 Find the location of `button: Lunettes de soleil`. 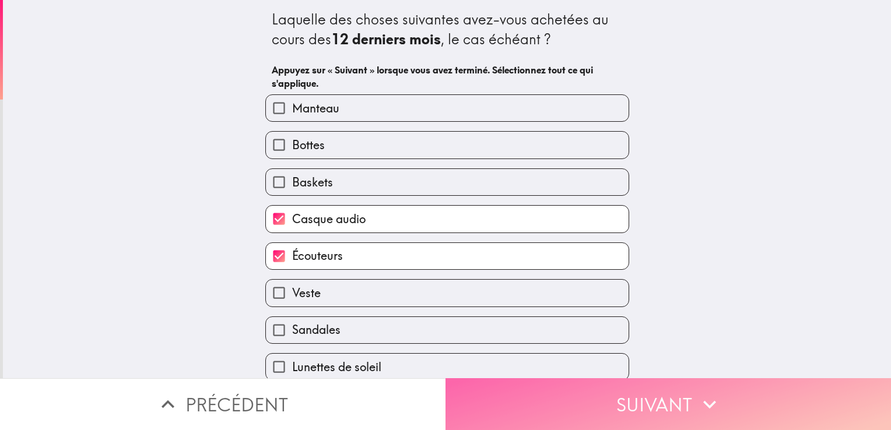

button: Lunettes de soleil is located at coordinates (447, 367).